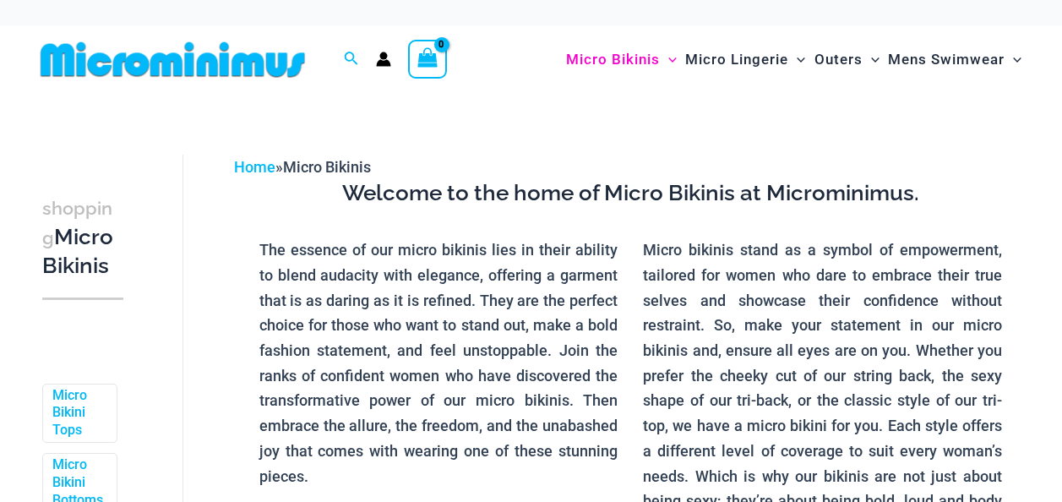 The width and height of the screenshot is (1062, 502). Describe the element at coordinates (83, 237) in the screenshot. I see `h3: Micro Bikinis` at that location.